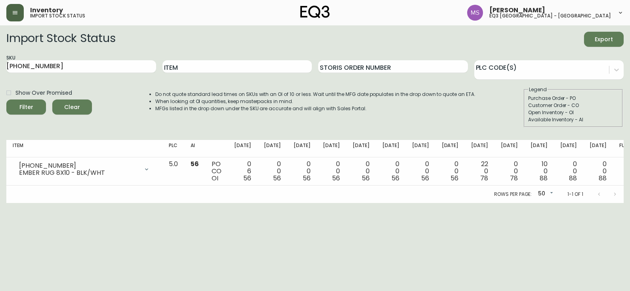 Image resolution: width=630 pixels, height=291 pixels. Describe the element at coordinates (173, 171) in the screenshot. I see `td: 5.0` at that location.